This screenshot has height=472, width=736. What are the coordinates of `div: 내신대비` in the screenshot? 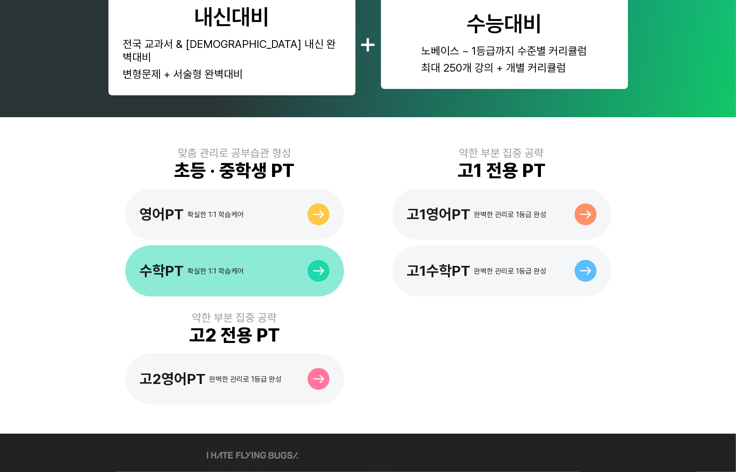 It's located at (232, 17).